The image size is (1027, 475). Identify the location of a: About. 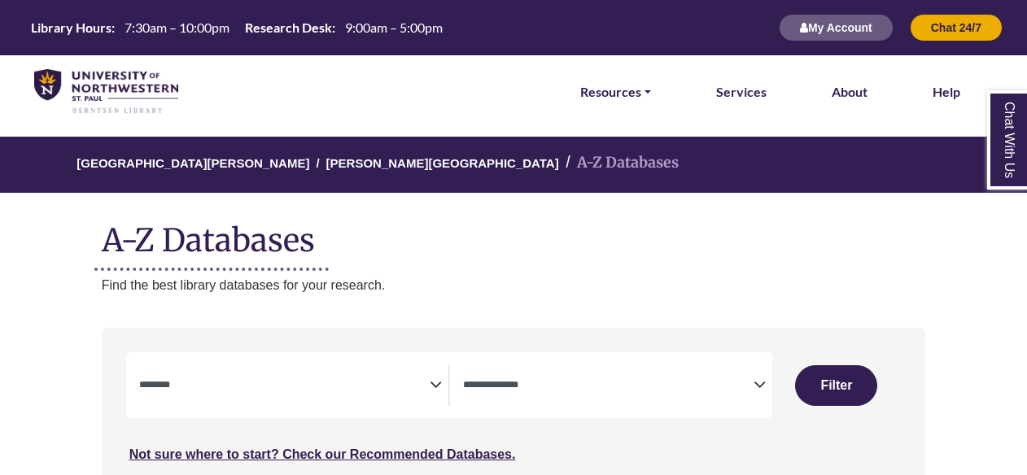
(849, 92).